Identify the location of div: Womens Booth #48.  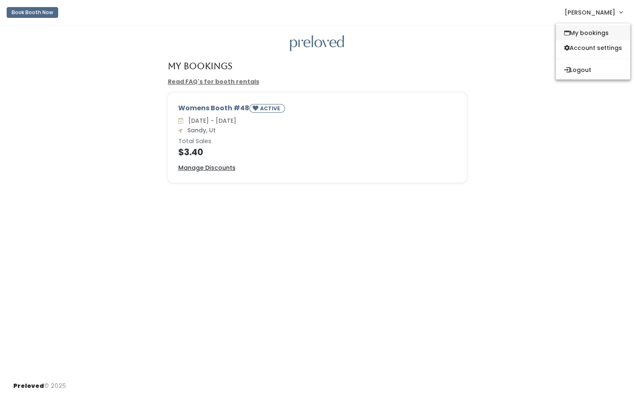
(317, 109).